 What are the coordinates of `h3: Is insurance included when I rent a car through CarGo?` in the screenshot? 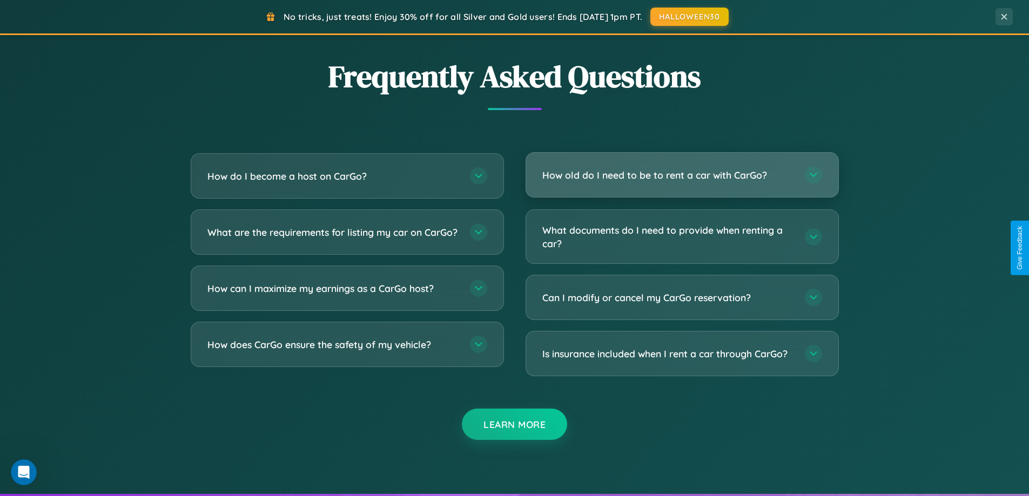 It's located at (668, 354).